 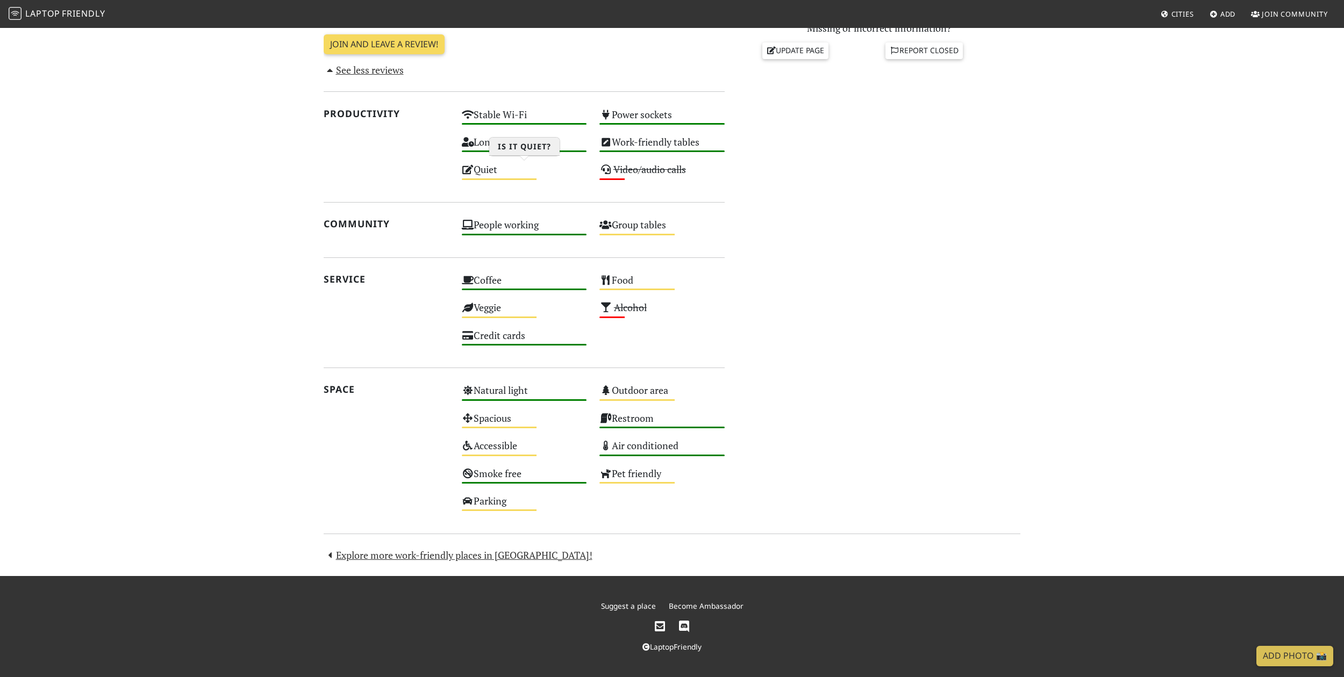 I want to click on img: LaptopFriendly, so click(x=15, y=13).